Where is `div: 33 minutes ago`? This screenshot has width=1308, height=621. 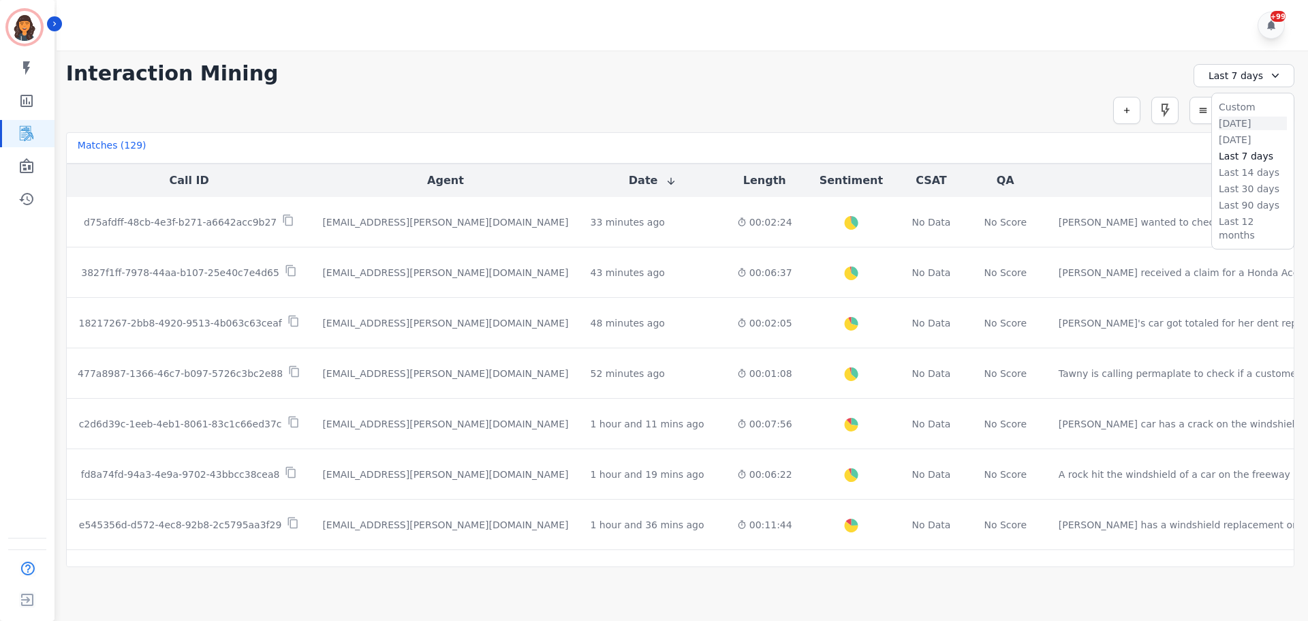
div: 33 minutes ago is located at coordinates (627, 222).